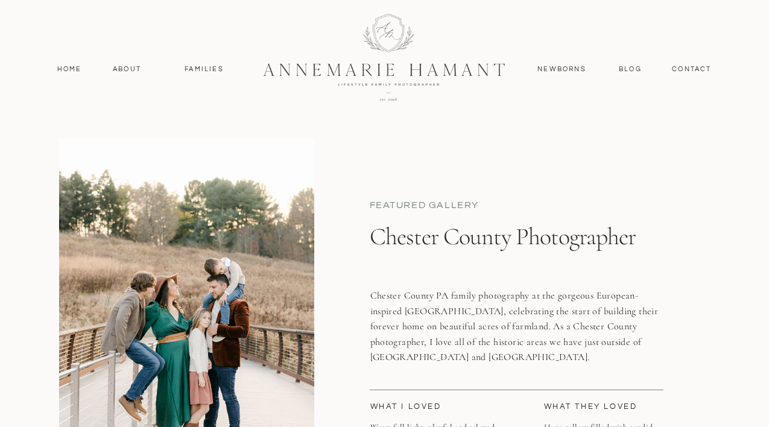  What do you see at coordinates (127, 69) in the screenshot?
I see `nav: About` at bounding box center [127, 69].